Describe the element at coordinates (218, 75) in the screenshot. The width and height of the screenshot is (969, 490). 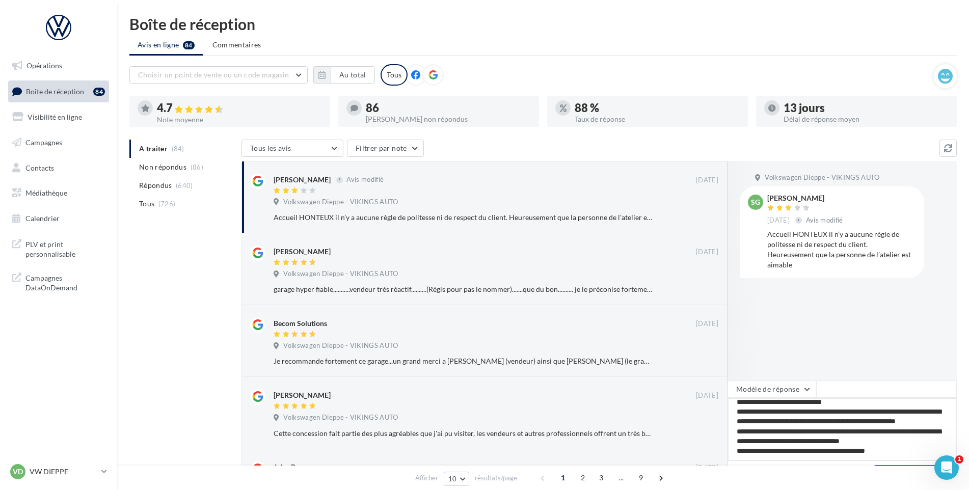
I see `button: Choisir un point de vente ou un code magasin` at that location.